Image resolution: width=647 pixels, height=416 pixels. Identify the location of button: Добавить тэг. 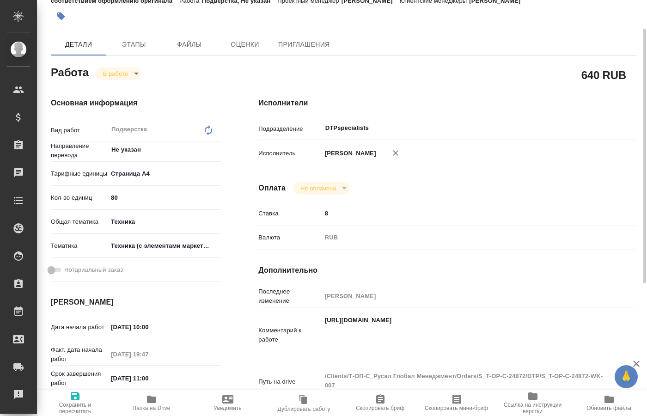
(61, 16).